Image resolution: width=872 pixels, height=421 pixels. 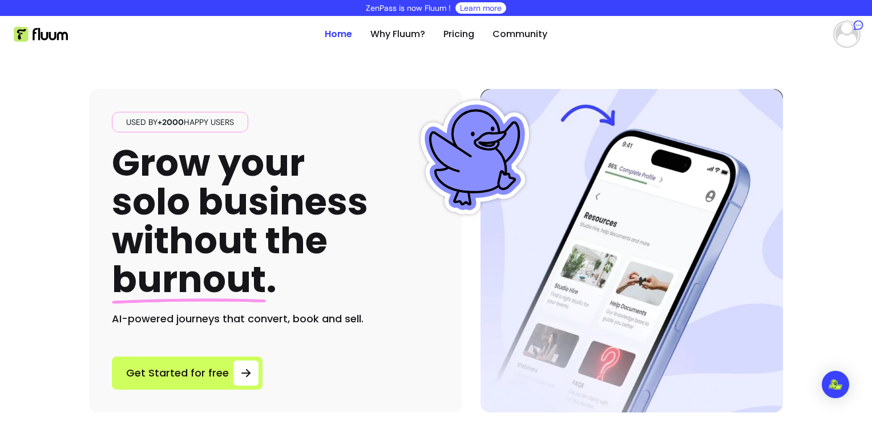 What do you see at coordinates (408, 8) in the screenshot?
I see `p: ZenPass is now Fluum !` at bounding box center [408, 8].